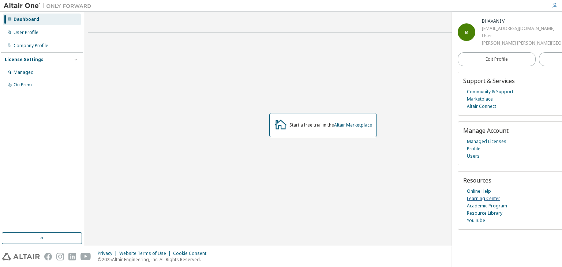  I want to click on span: Manage Account, so click(486, 131).